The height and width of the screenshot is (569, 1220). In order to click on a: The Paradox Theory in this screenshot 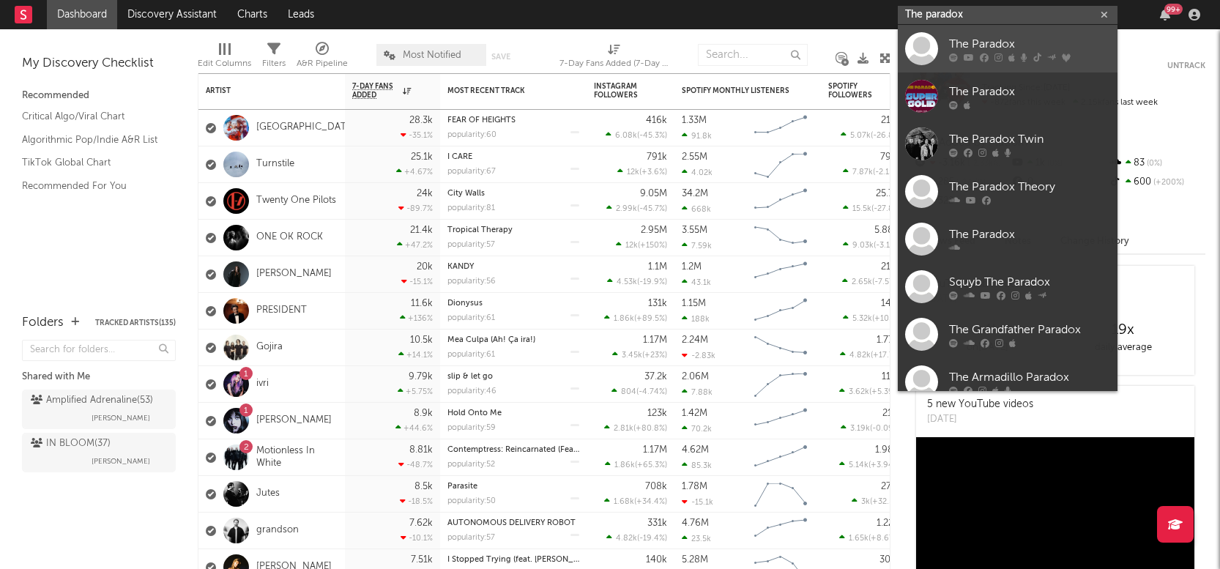, I will do `click(1007, 191)`.